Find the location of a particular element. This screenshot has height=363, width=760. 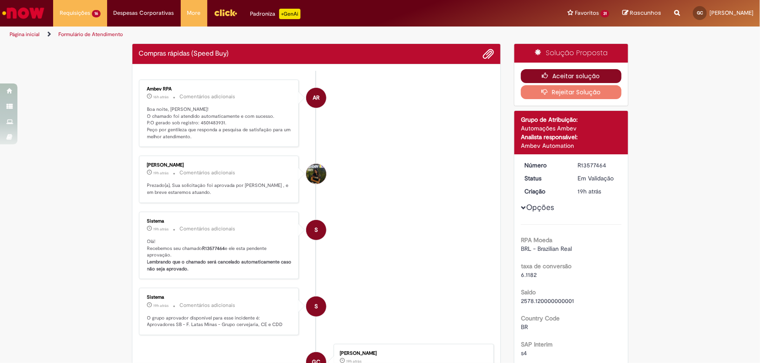

div: Ambev Automation is located at coordinates (571, 146).